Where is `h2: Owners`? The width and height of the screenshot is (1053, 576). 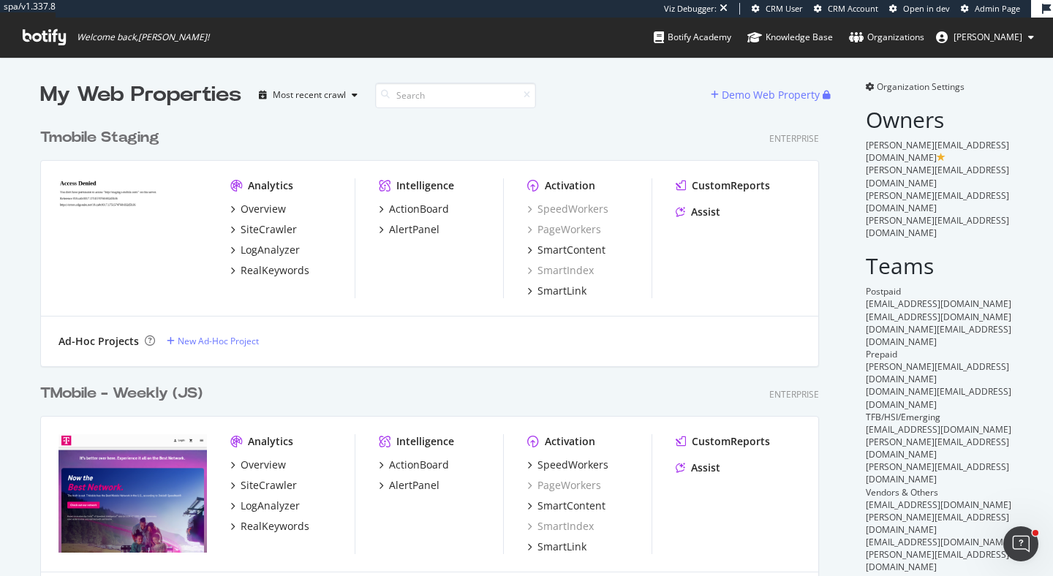 h2: Owners is located at coordinates (939, 119).